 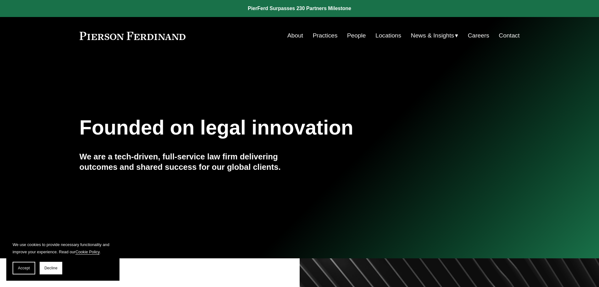 What do you see at coordinates (24, 268) in the screenshot?
I see `button: Accept` at bounding box center [24, 268].